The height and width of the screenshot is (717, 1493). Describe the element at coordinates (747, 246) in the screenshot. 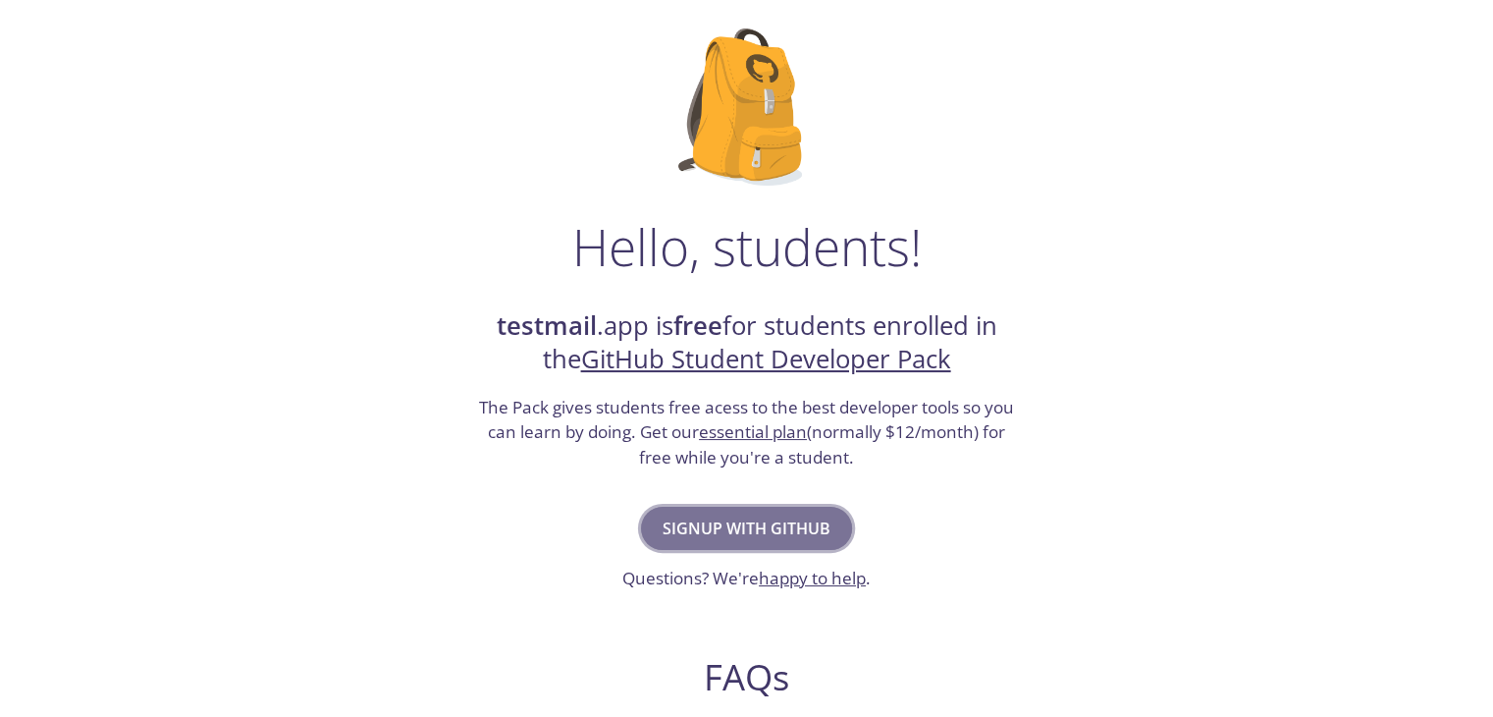

I see `h1: Hello, students!` at that location.